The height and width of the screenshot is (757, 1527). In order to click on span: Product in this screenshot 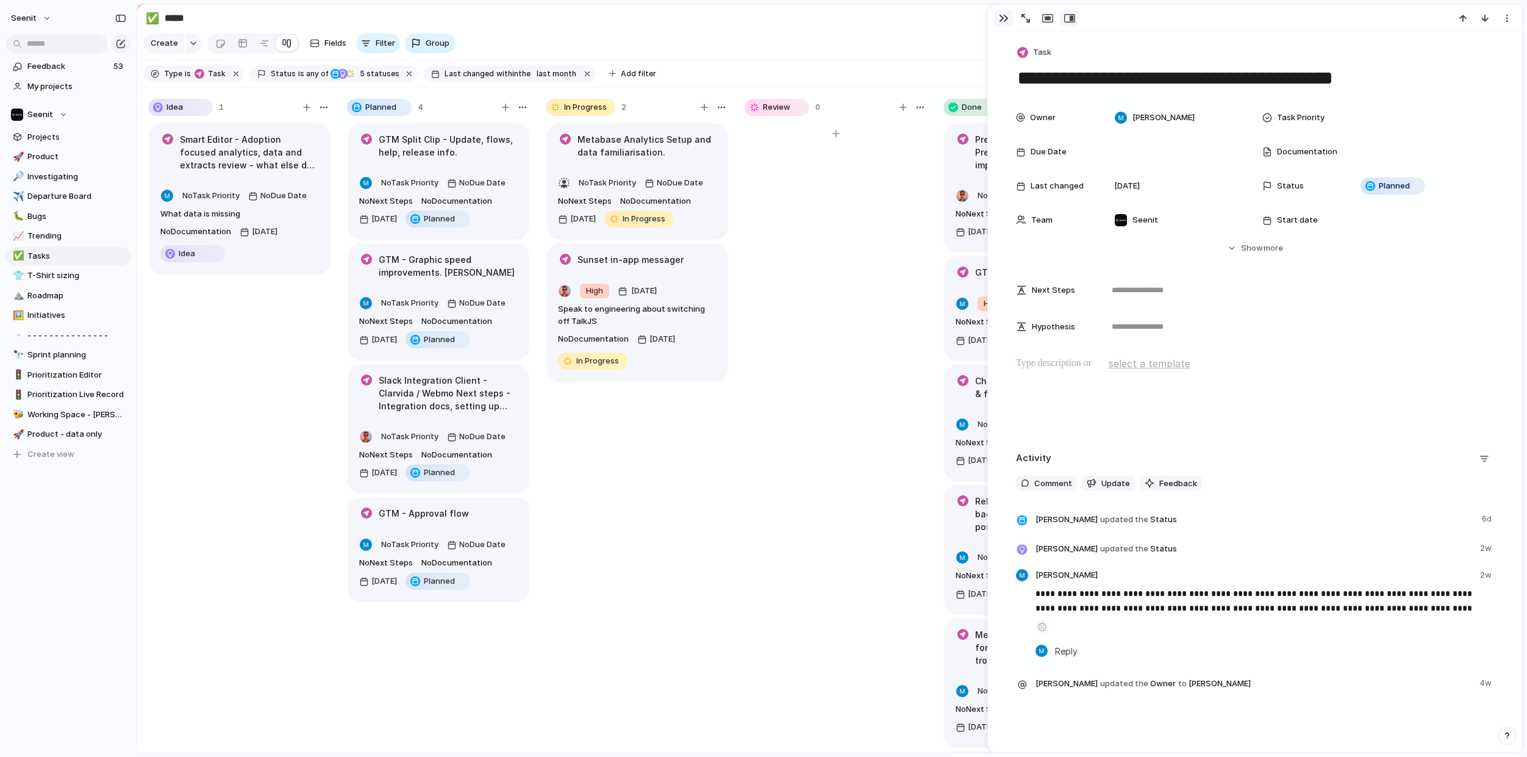, I will do `click(77, 157)`.